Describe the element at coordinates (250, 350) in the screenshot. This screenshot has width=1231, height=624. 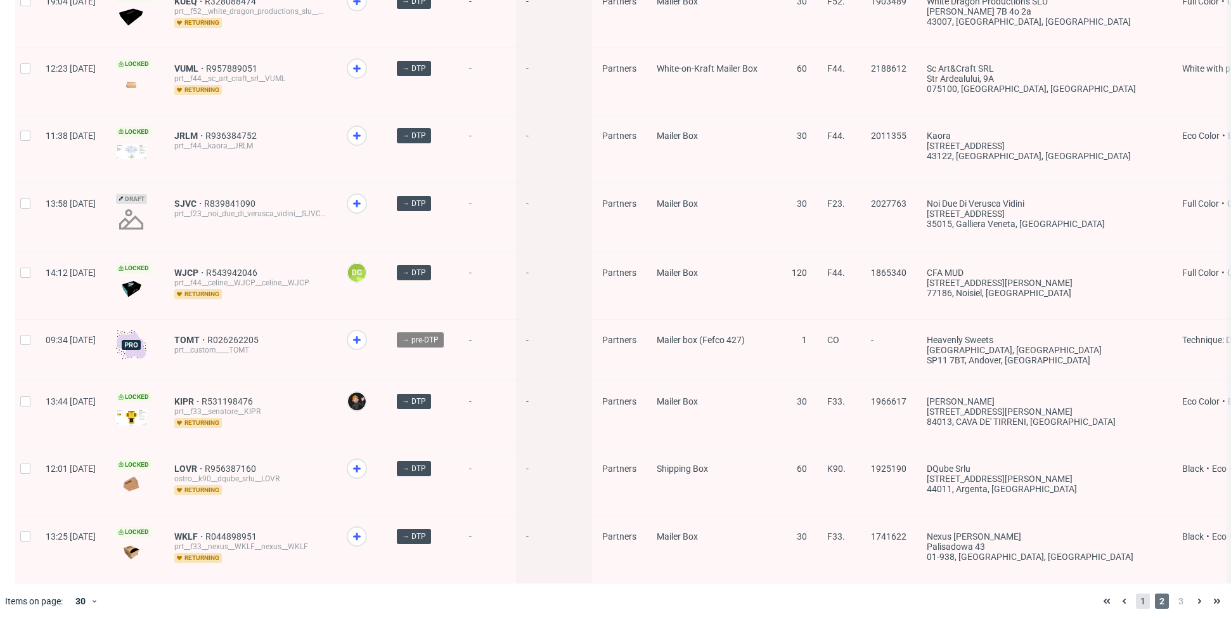
I see `div: prt__custom____TOMT` at that location.